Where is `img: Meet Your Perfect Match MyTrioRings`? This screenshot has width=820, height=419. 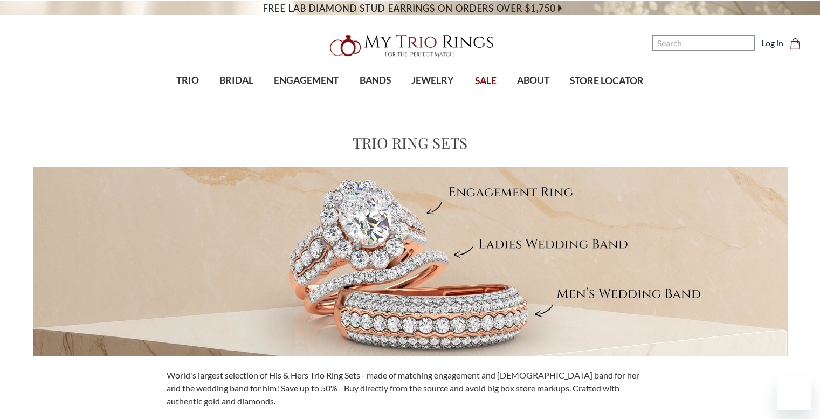
img: Meet Your Perfect Match MyTrioRings is located at coordinates (410, 261).